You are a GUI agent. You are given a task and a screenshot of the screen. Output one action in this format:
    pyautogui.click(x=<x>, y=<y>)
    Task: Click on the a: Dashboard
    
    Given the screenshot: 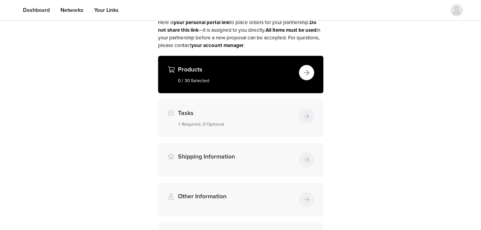 What is the action you would take?
    pyautogui.click(x=36, y=10)
    